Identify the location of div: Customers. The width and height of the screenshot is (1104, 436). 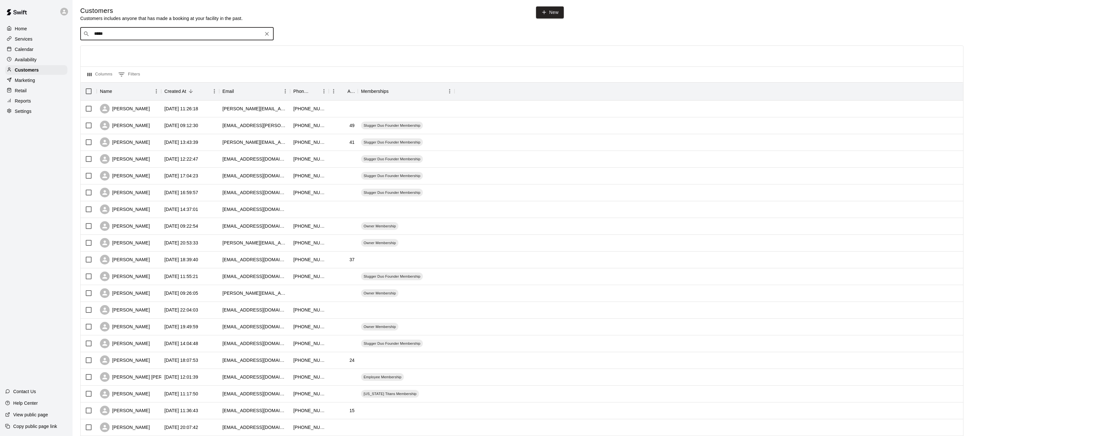
(36, 70).